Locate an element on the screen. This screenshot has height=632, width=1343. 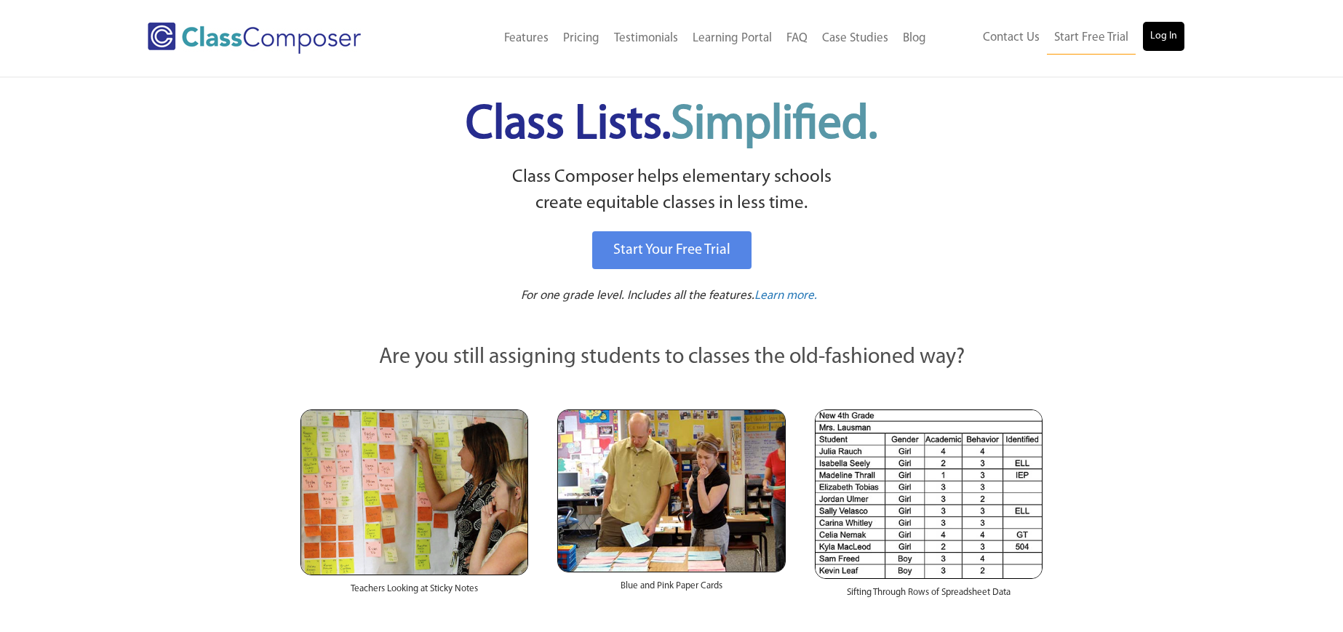
a: Start Your Free Trial is located at coordinates (671, 250).